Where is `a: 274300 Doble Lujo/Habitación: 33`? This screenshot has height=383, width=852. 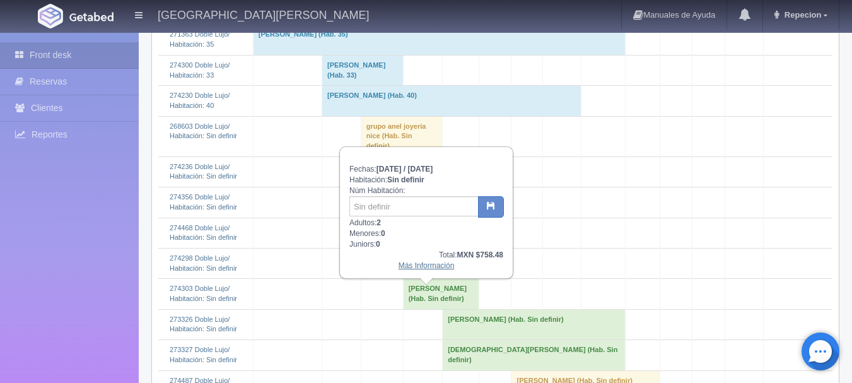
a: 274300 Doble Lujo/Habitación: 33 is located at coordinates (199, 70).